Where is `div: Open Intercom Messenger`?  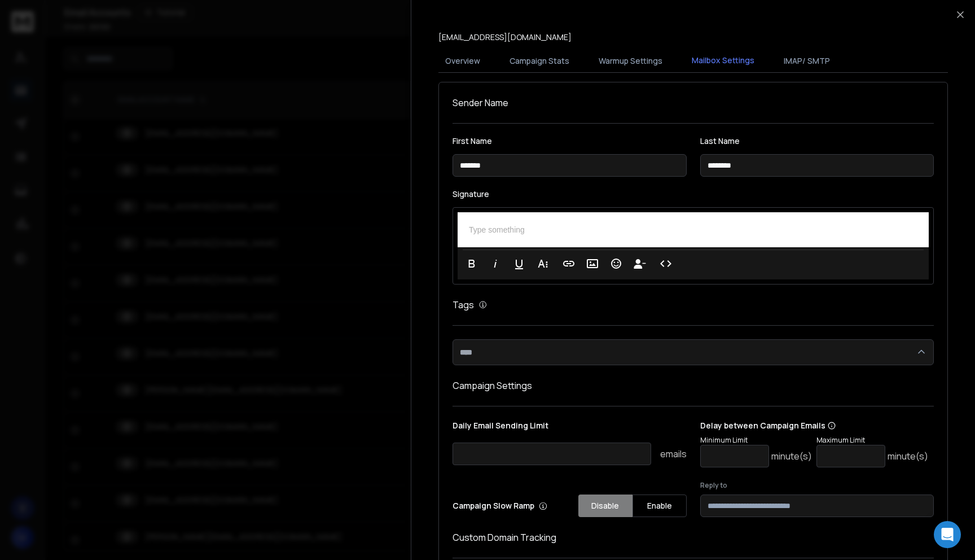
div: Open Intercom Messenger is located at coordinates (947, 534).